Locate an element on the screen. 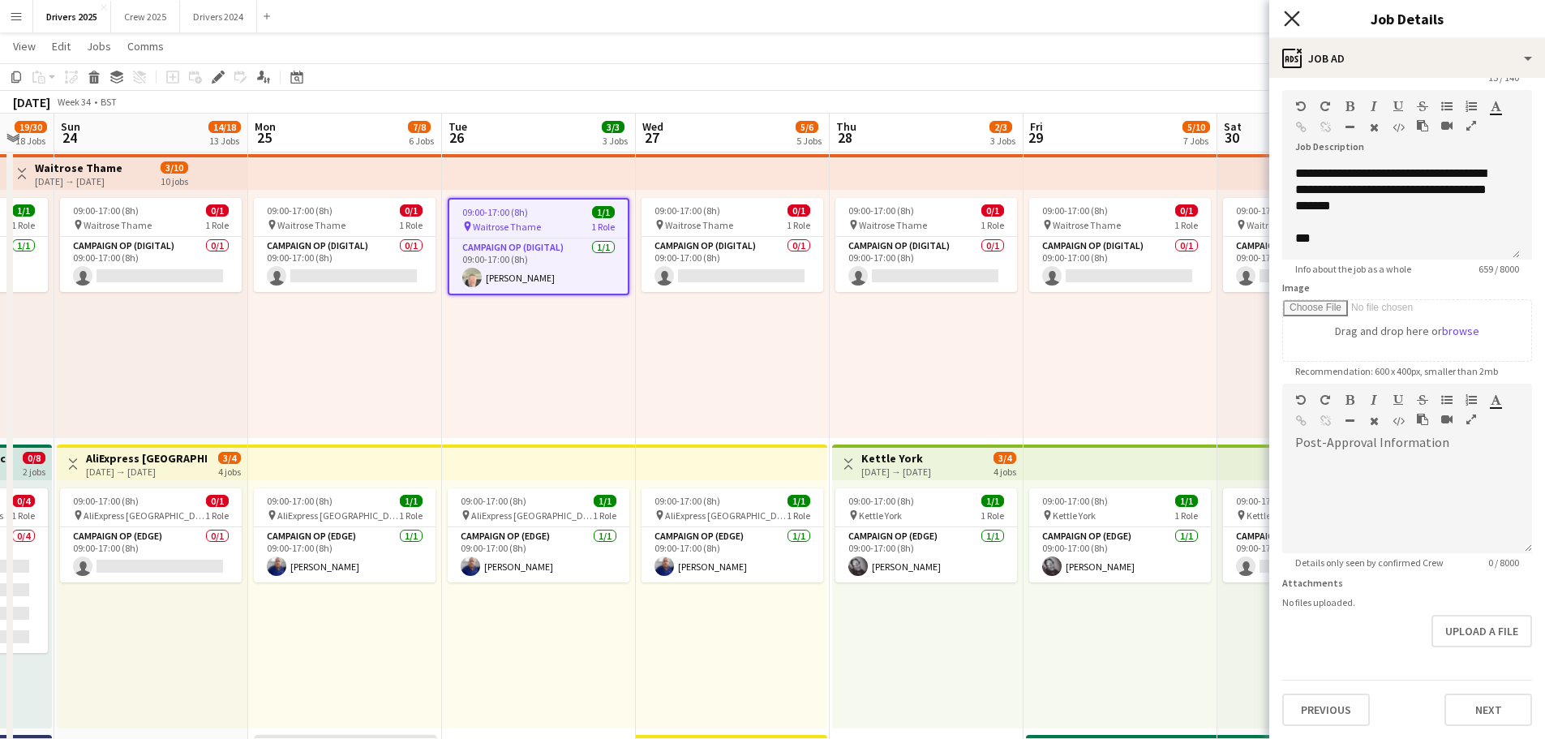  span: 28 is located at coordinates (845, 137).